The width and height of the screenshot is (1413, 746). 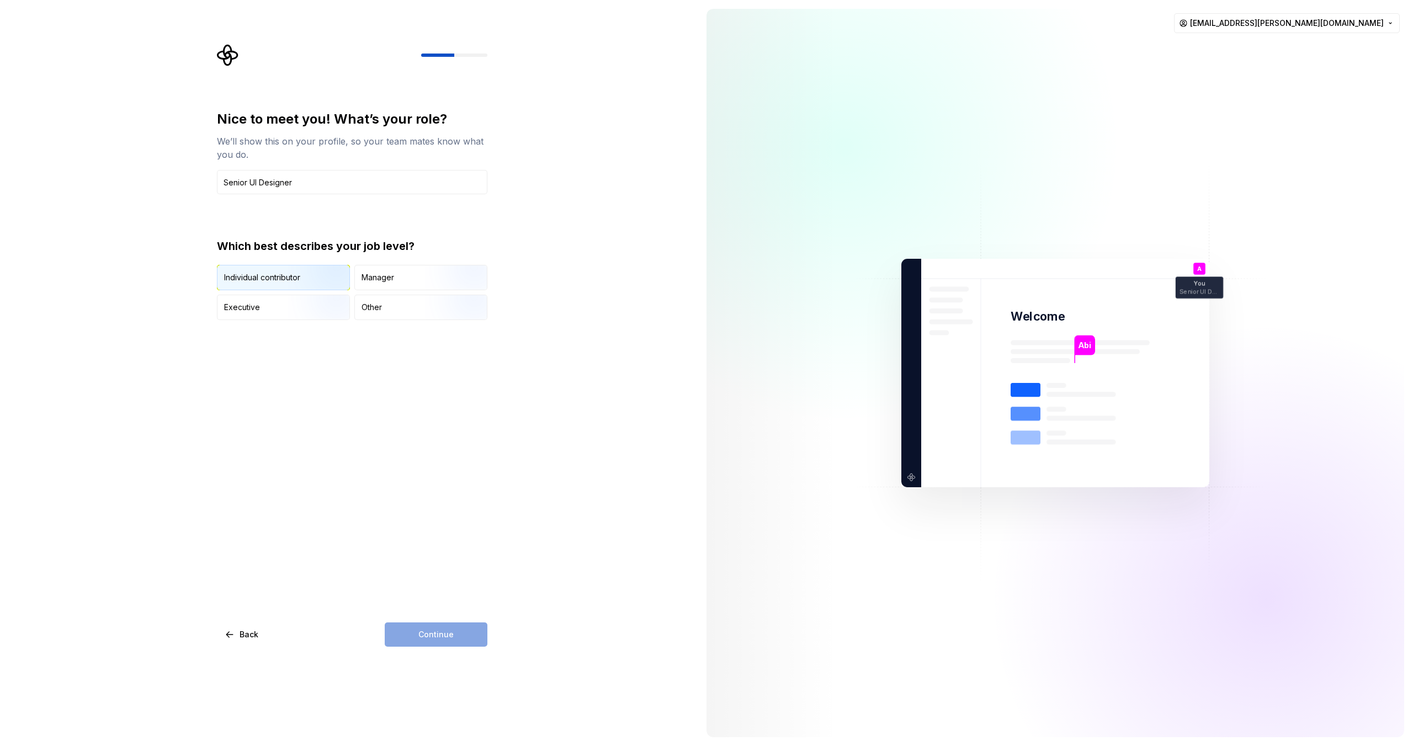 What do you see at coordinates (1200, 284) in the screenshot?
I see `p: You` at bounding box center [1200, 284].